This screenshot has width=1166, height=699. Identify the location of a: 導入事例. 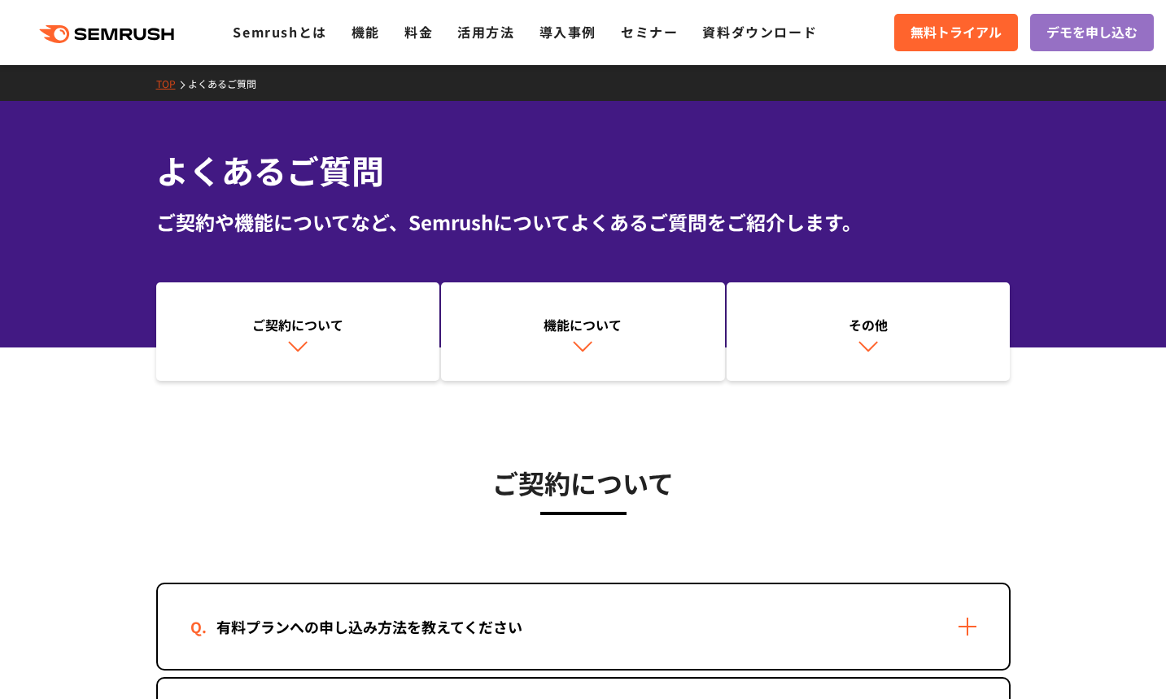
(568, 32).